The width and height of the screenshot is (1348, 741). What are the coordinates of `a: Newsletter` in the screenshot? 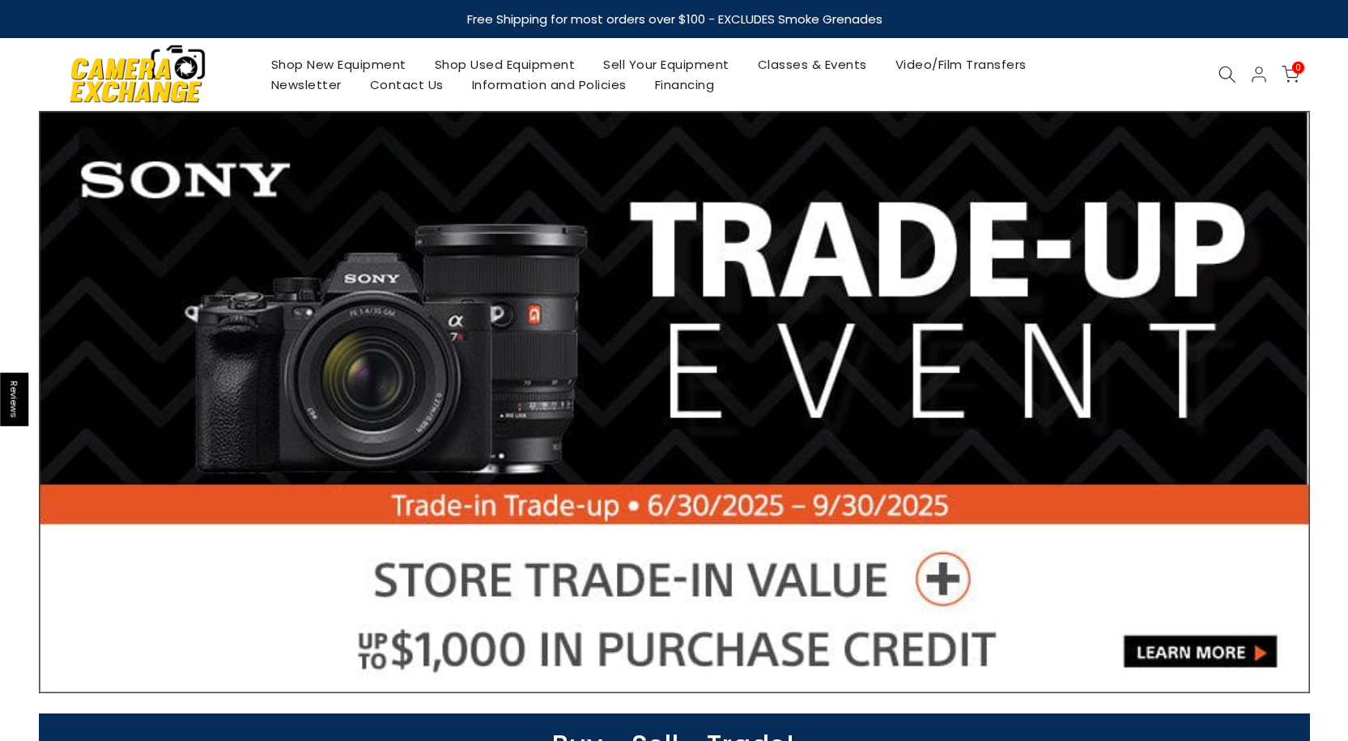 It's located at (306, 84).